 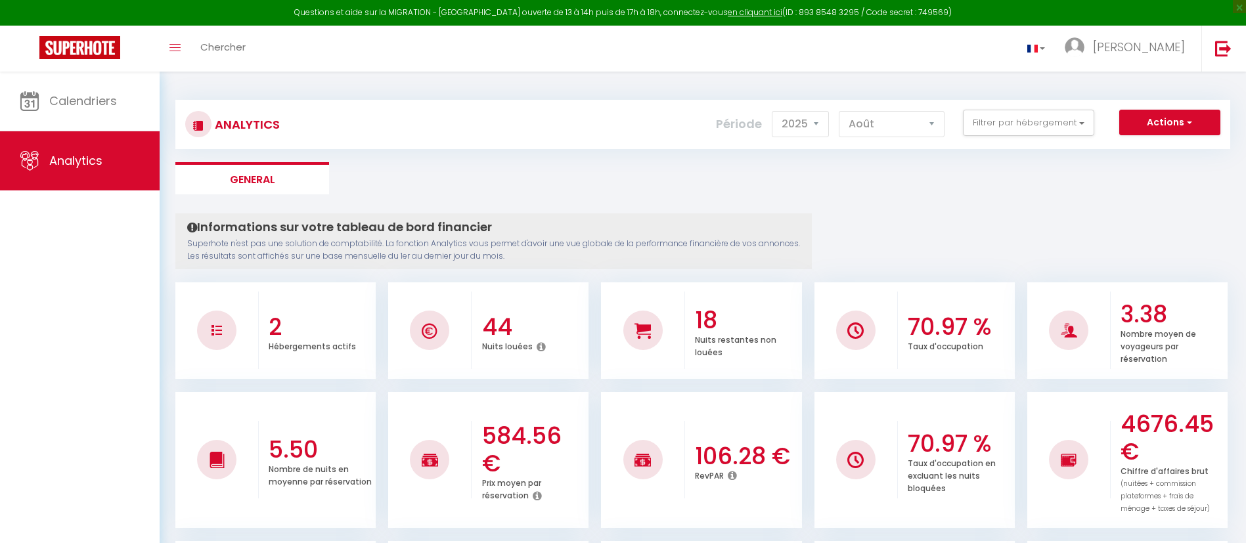 I want to click on a: en cliquant ici, so click(x=755, y=12).